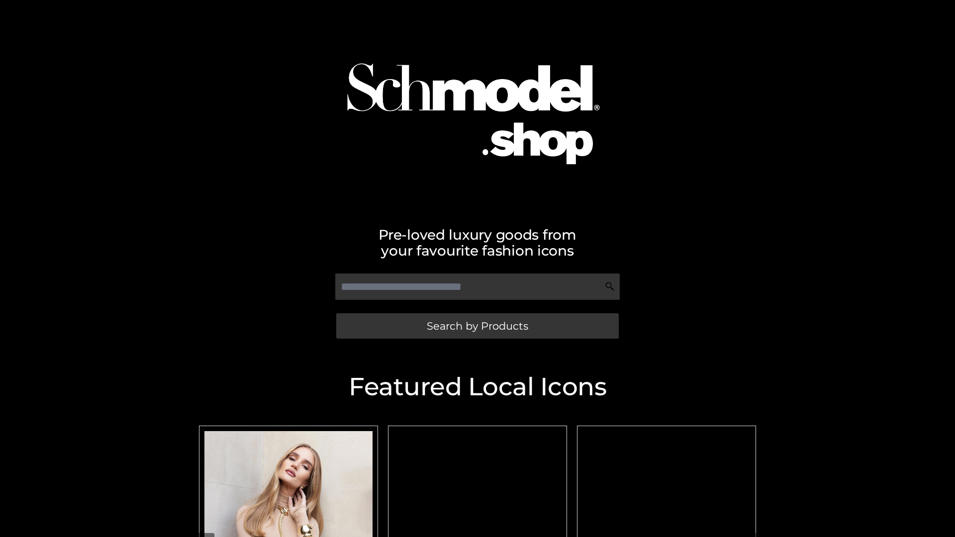 The height and width of the screenshot is (537, 955). What do you see at coordinates (478, 326) in the screenshot?
I see `span: Search by Products` at bounding box center [478, 326].